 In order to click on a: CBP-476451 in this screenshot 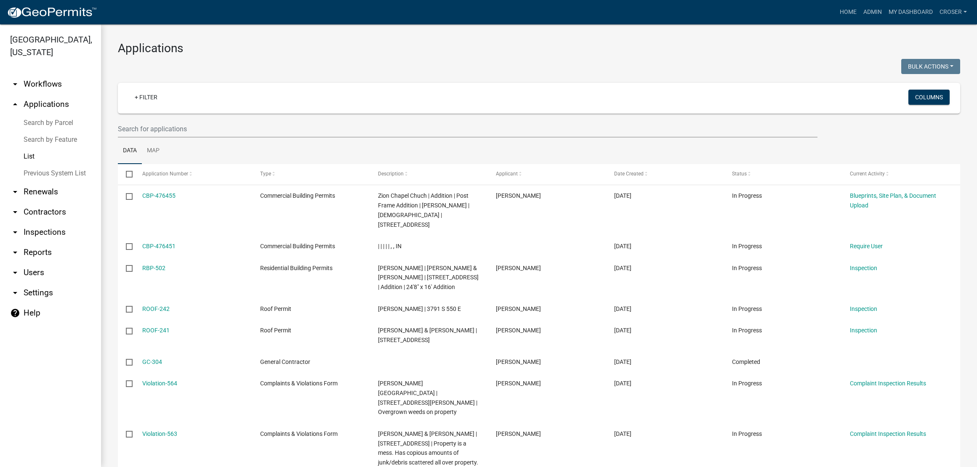, I will do `click(159, 246)`.